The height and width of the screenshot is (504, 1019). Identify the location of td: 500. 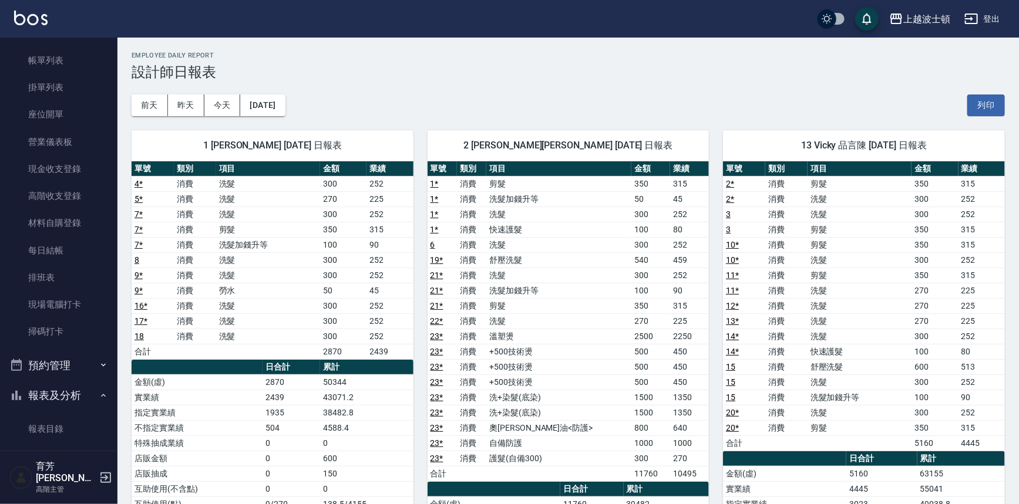
(650, 382).